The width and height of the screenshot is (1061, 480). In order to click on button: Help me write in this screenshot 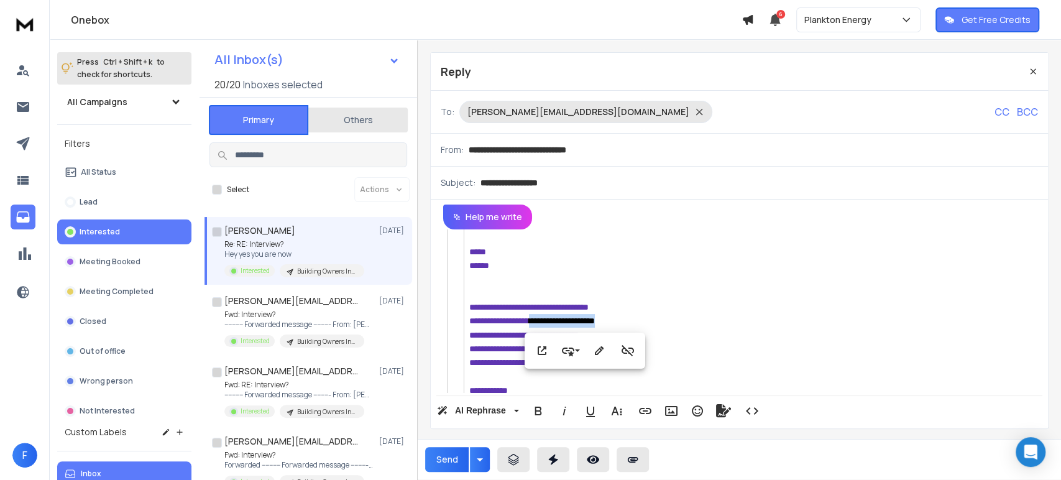, I will do `click(487, 217)`.